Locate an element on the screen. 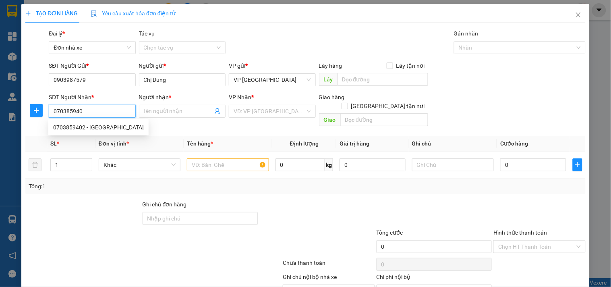 This screenshot has width=611, height=287. span: Đơn nhà xe is located at coordinates (92, 48).